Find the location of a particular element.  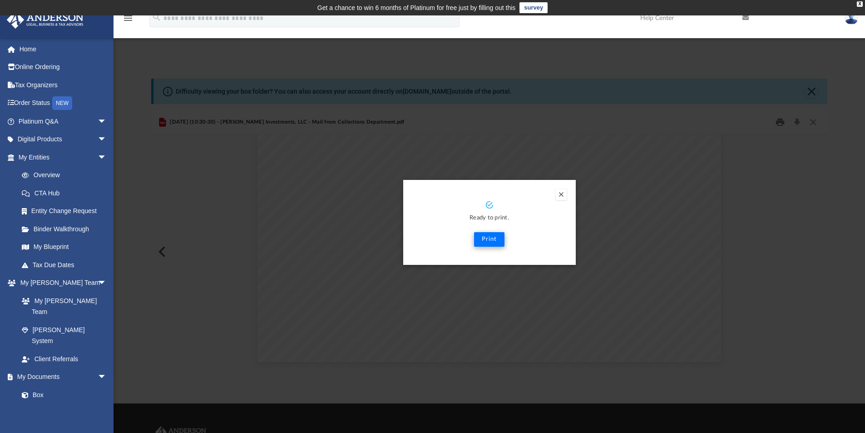

a: CTA Hub is located at coordinates (66, 193).